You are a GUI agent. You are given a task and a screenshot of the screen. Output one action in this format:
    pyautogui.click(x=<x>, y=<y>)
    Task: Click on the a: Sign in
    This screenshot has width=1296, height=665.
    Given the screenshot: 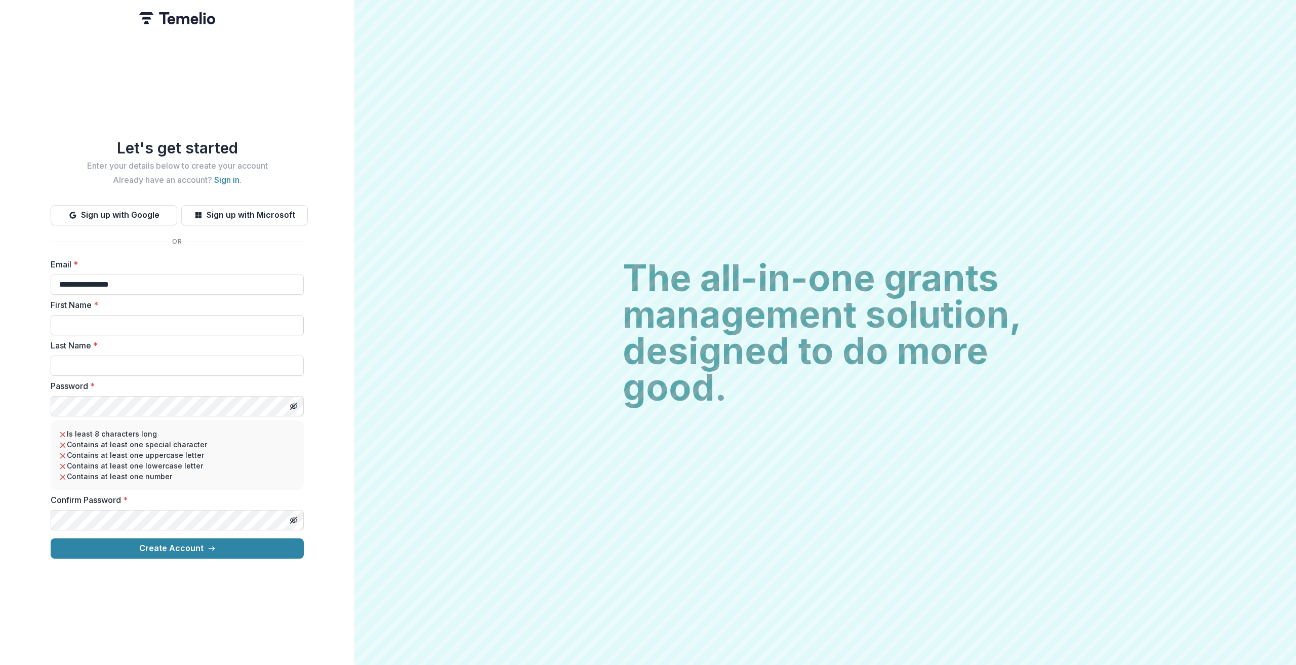 What is the action you would take?
    pyautogui.click(x=227, y=180)
    